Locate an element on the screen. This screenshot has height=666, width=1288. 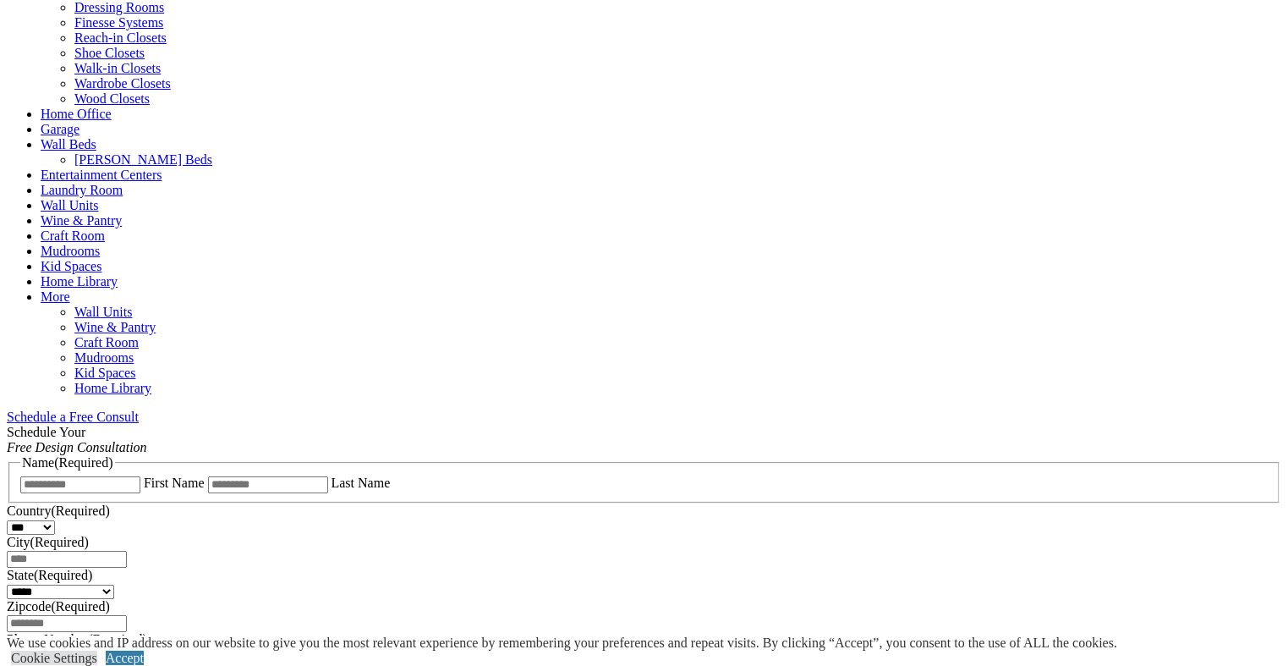
a: Schedule a Free Consult (opens a dropdown menu) is located at coordinates (73, 416).